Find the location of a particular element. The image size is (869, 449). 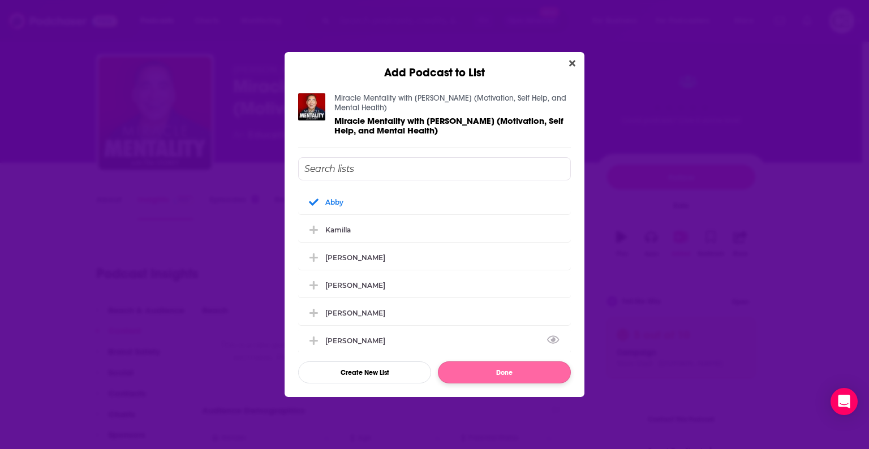

img: Miracle Mentality with Tim Storey (Motivation, Self Help, and Mental Health) is located at coordinates (312, 107).